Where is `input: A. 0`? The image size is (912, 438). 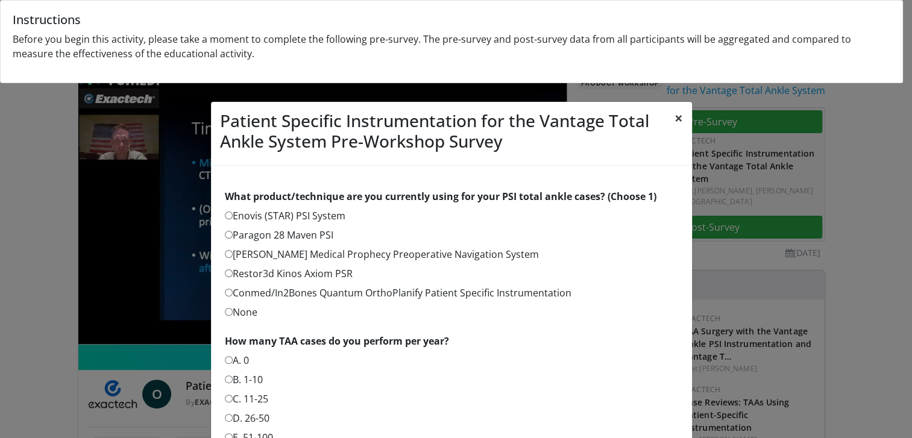 input: A. 0 is located at coordinates (229, 360).